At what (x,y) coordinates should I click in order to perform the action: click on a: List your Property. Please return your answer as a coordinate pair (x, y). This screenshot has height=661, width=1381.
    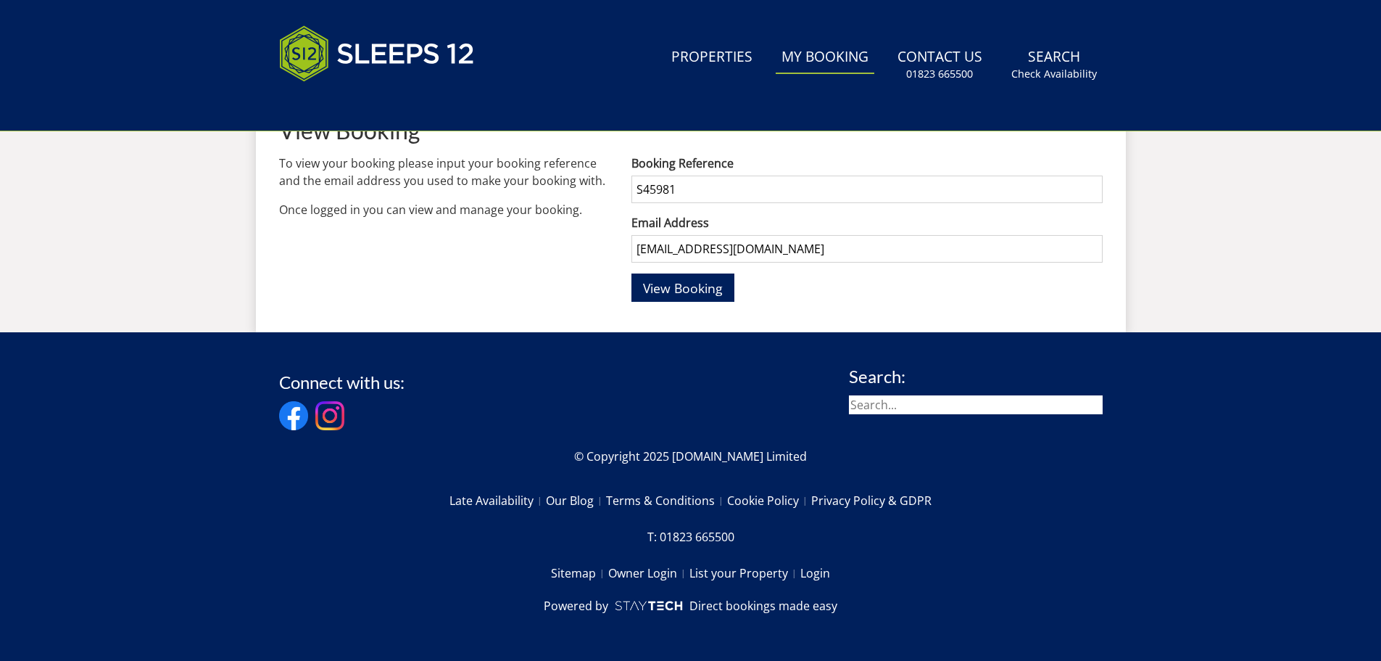
    Looking at the image, I should click on (745, 573).